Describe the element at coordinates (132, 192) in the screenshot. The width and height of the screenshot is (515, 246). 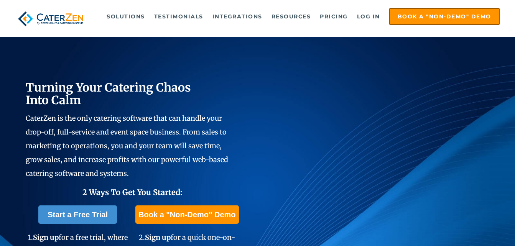
I see `span: 2 Ways To Get You Started:` at that location.